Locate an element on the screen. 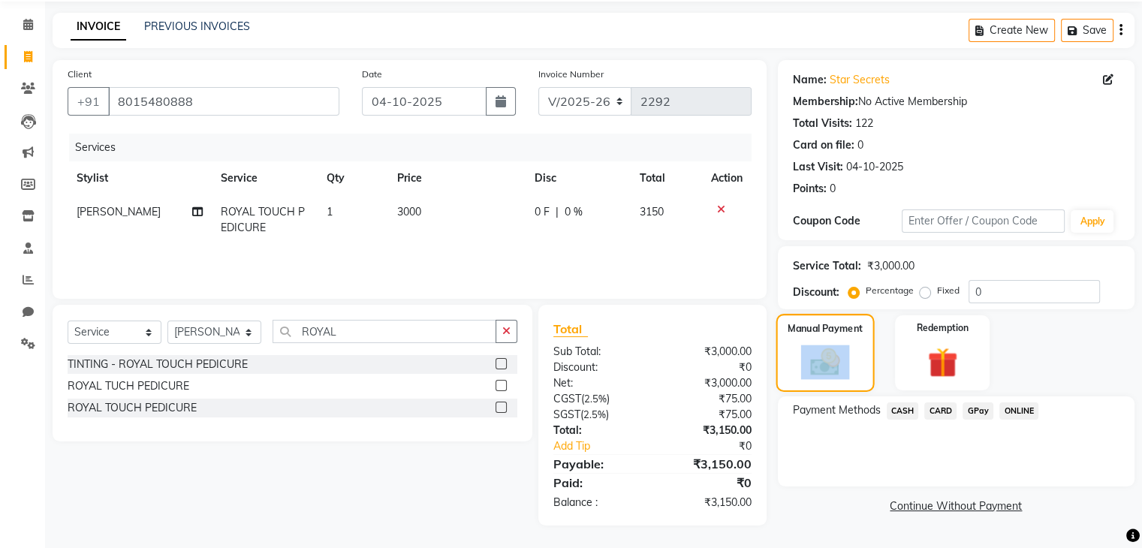 Image resolution: width=1142 pixels, height=548 pixels. span: Payment Methods is located at coordinates (836, 410).